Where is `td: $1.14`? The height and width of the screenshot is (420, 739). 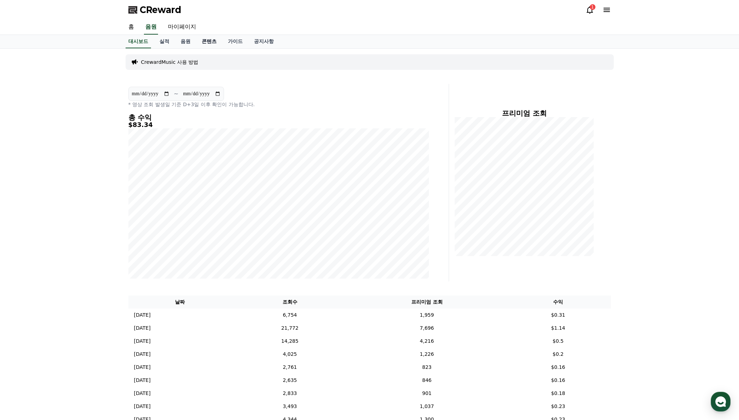 td: $1.14 is located at coordinates (558, 328).